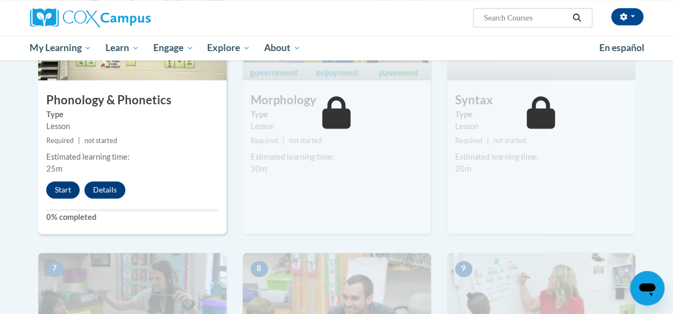 Image resolution: width=673 pixels, height=314 pixels. What do you see at coordinates (122, 48) in the screenshot?
I see `a: Learn` at bounding box center [122, 48].